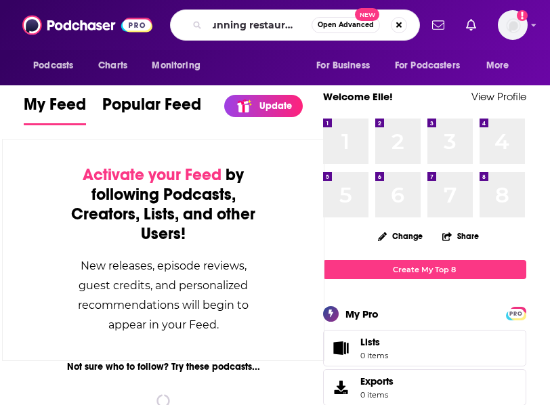 Image resolution: width=550 pixels, height=405 pixels. What do you see at coordinates (295, 25) in the screenshot?
I see `div: Search podcasts, credits, & more...` at bounding box center [295, 25].